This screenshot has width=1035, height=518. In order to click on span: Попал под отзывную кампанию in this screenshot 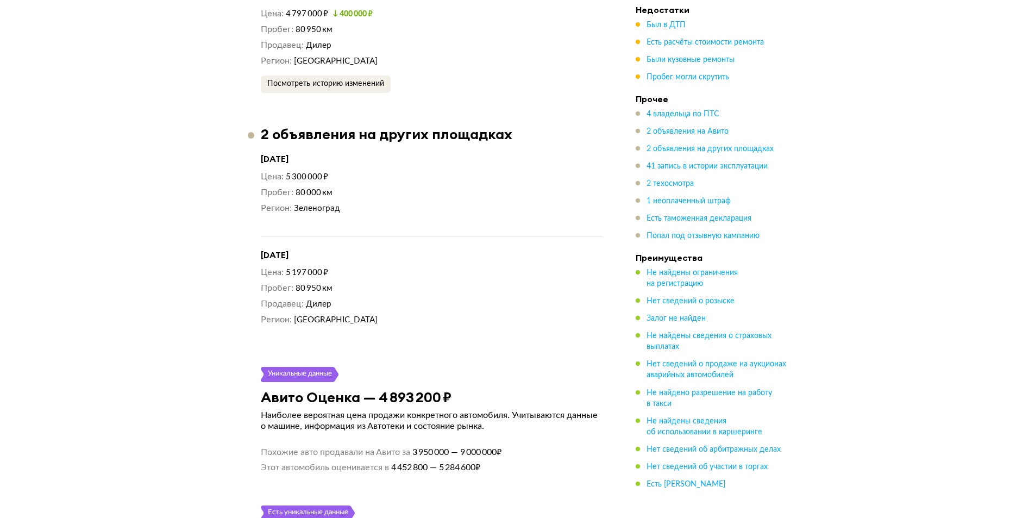, I will do `click(703, 236)`.